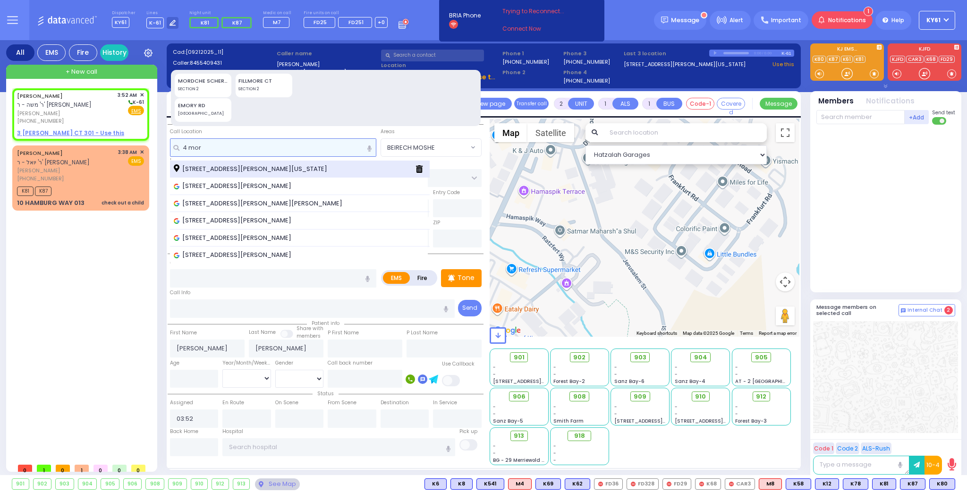  What do you see at coordinates (25, 191) in the screenshot?
I see `span: K81` at bounding box center [25, 191].